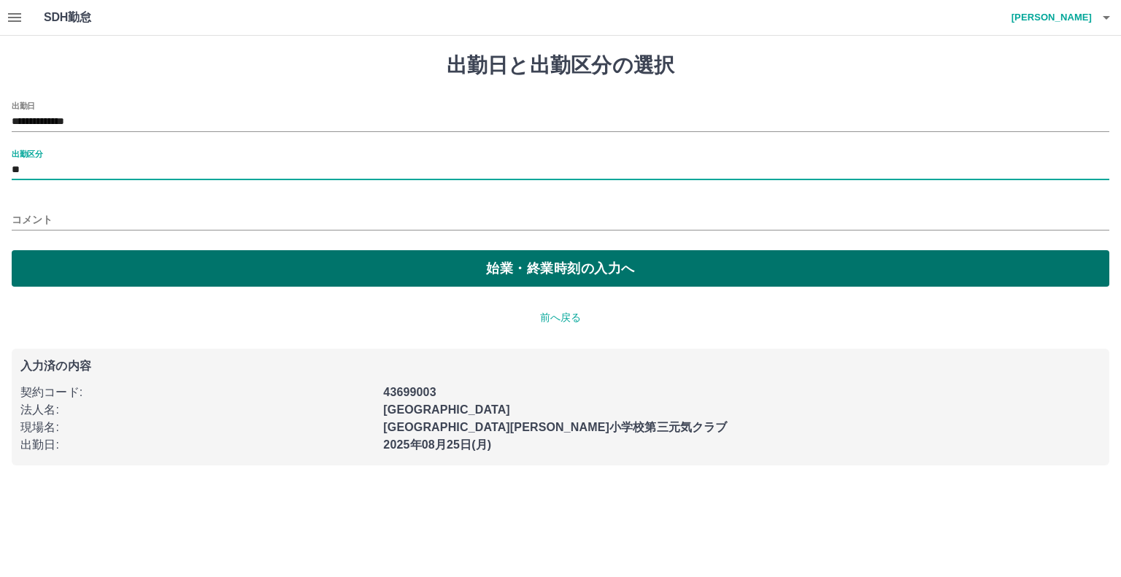 The height and width of the screenshot is (577, 1121). I want to click on p: 現場名 :, so click(197, 428).